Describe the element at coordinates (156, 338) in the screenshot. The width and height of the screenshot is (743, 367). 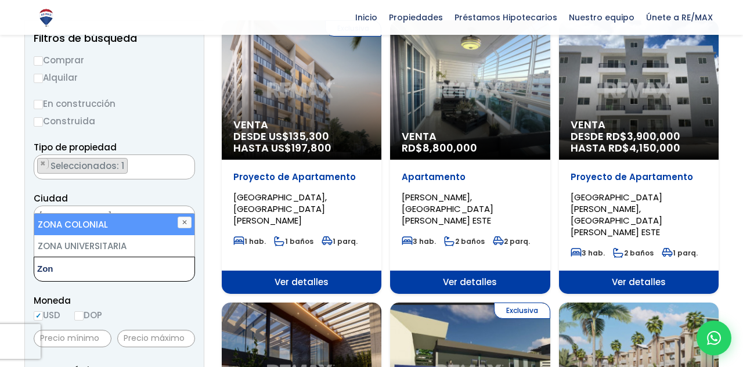
I see `input: Precio máximo` at that location.